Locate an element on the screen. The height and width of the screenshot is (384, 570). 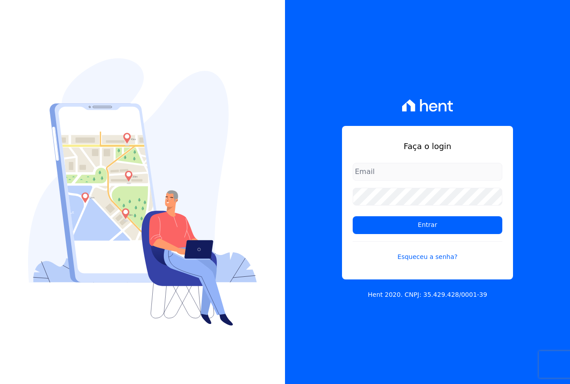
img: Login is located at coordinates (142, 192).